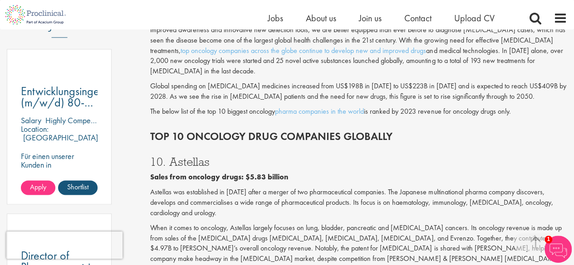 Image resolution: width=574 pixels, height=265 pixels. I want to click on img: Chatbot, so click(558, 249).